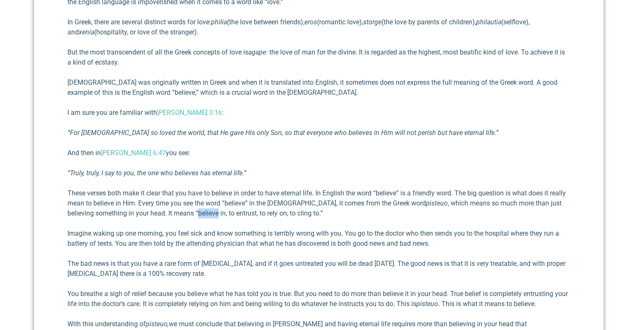 Image resolution: width=637 pixels, height=330 pixels. What do you see at coordinates (372, 22) in the screenshot?
I see `em: storge` at bounding box center [372, 22].